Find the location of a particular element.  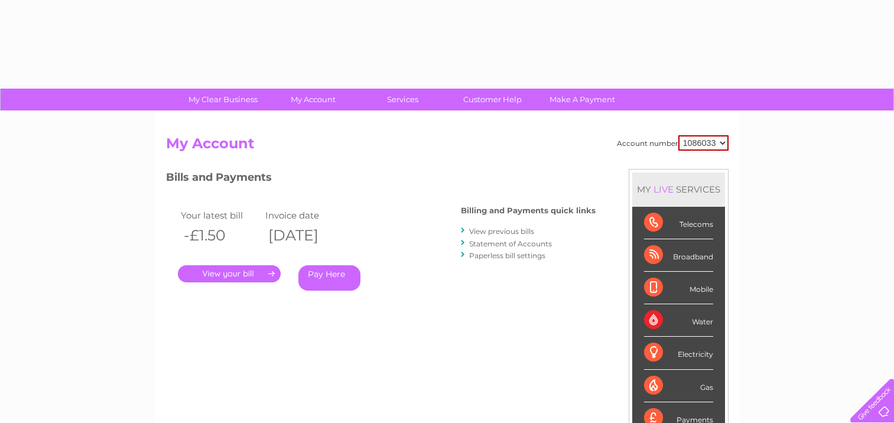

a: Make A Payment is located at coordinates (582, 99).